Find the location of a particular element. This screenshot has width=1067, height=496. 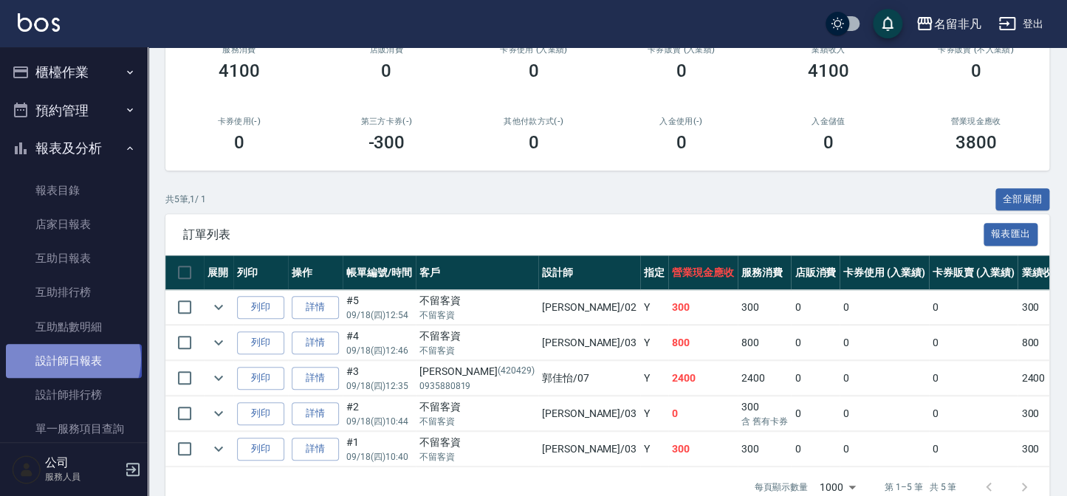

h3: 3800 is located at coordinates (975, 142).